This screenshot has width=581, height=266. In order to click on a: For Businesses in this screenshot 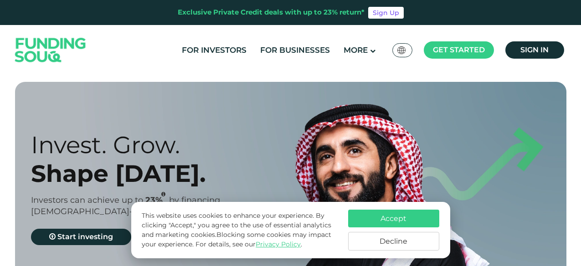, I will do `click(295, 50)`.